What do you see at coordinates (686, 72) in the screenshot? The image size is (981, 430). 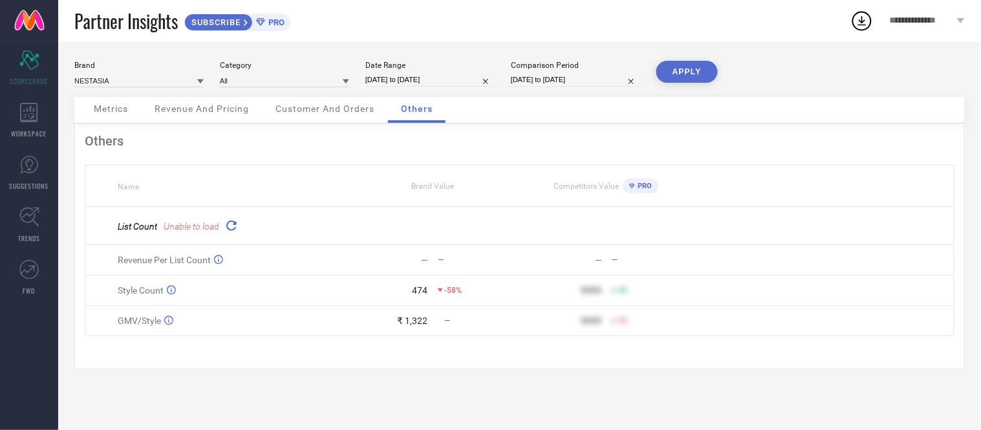 I see `button: APPLY` at bounding box center [686, 72].